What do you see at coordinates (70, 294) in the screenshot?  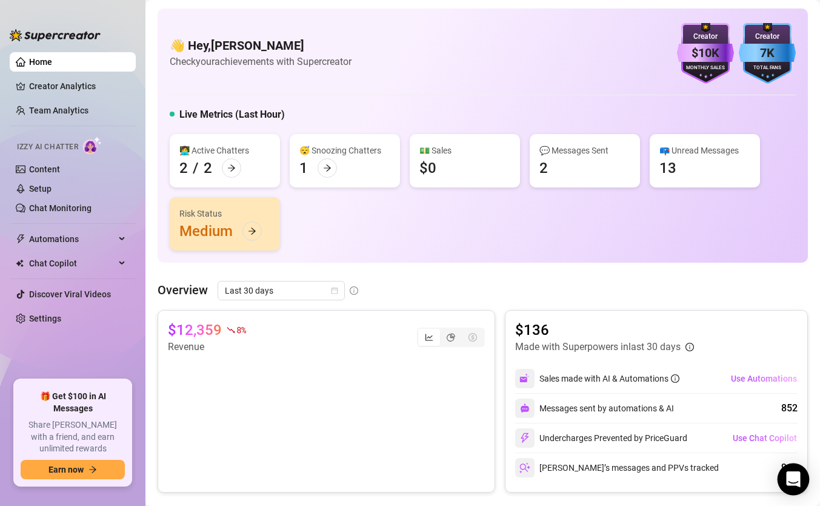 I see `a: Discover Viral Videos` at bounding box center [70, 294].